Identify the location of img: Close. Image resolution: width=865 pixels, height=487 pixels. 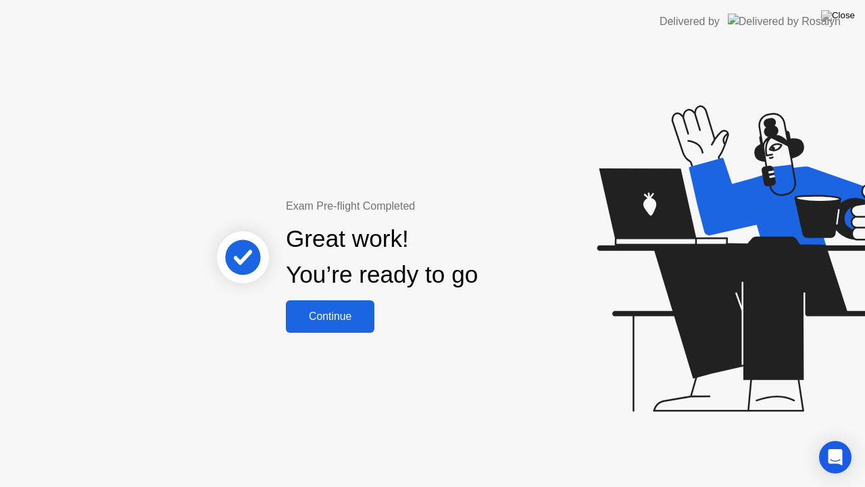
(838, 16).